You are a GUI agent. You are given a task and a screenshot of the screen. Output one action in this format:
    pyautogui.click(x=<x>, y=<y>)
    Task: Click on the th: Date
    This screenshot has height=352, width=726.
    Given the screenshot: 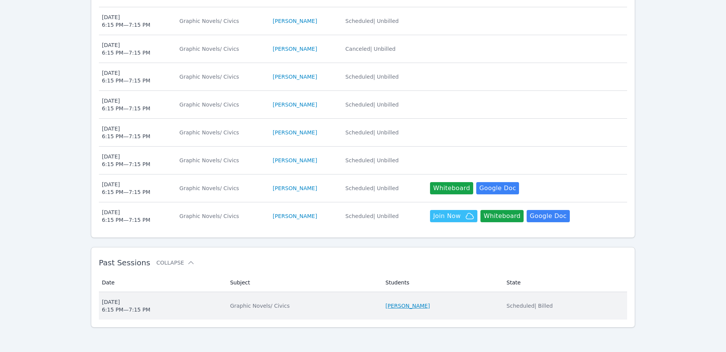 What is the action you would take?
    pyautogui.click(x=162, y=283)
    